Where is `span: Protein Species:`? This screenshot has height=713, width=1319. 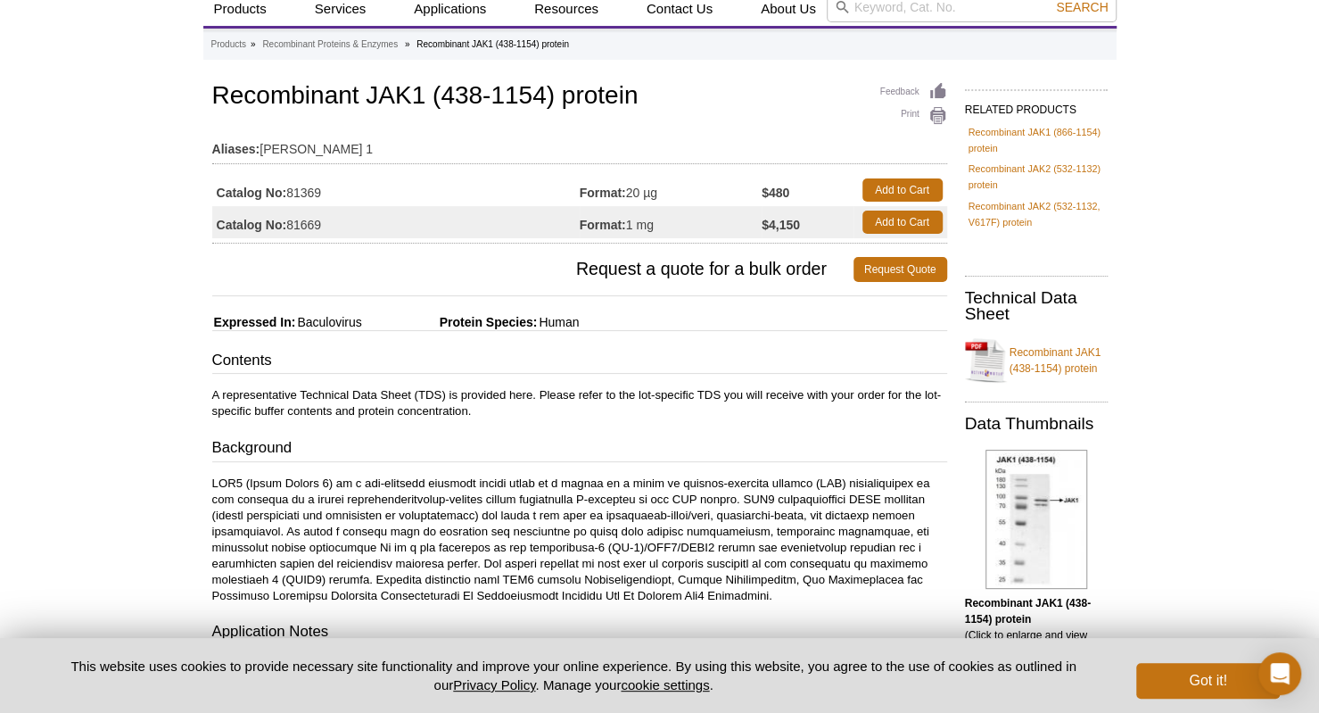
span: Protein Species: is located at coordinates (451, 322).